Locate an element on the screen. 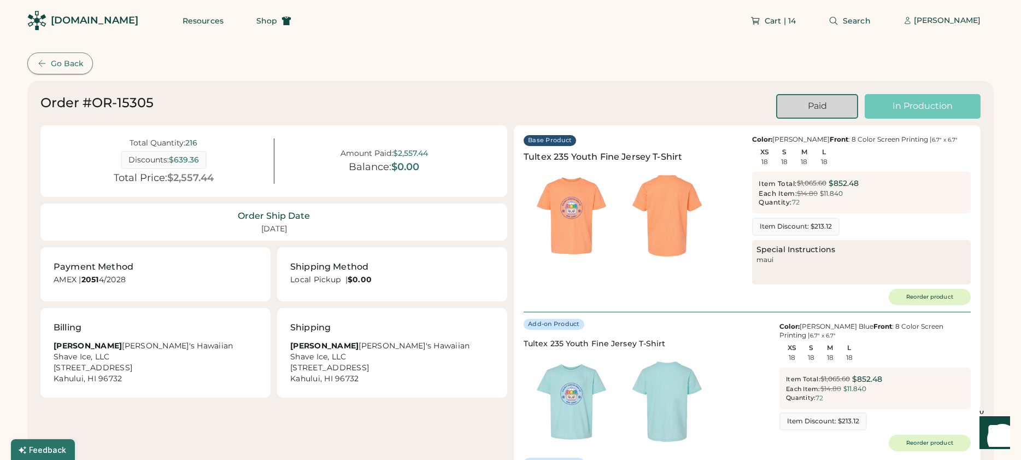 The image size is (1021, 460). div: 216 is located at coordinates (191, 143).